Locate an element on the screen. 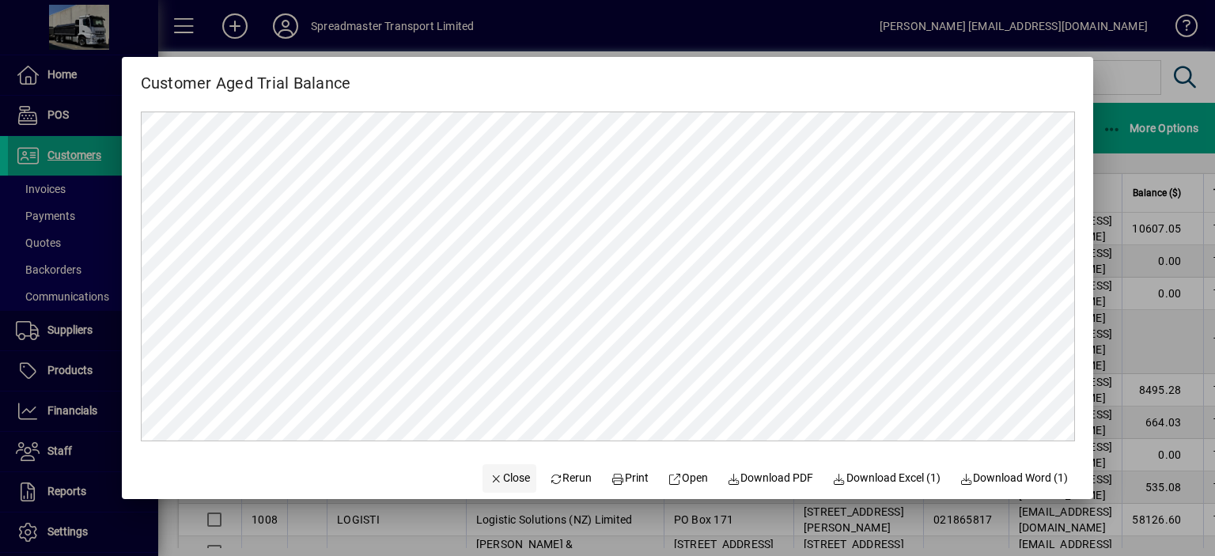 This screenshot has width=1215, height=556. span: Open is located at coordinates (687, 478).